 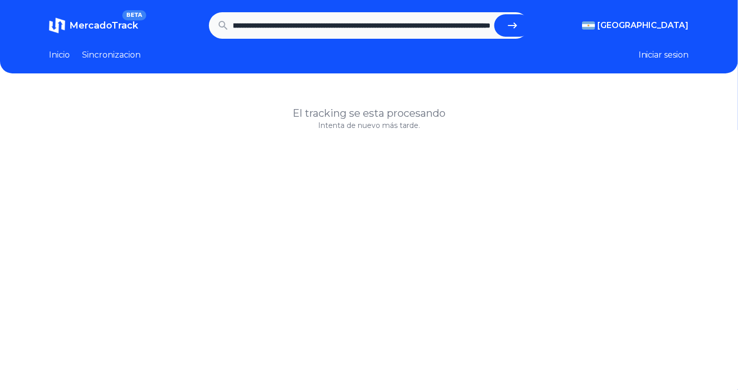 What do you see at coordinates (93, 25) in the screenshot?
I see `a: MercadoTrackBETA` at bounding box center [93, 25].